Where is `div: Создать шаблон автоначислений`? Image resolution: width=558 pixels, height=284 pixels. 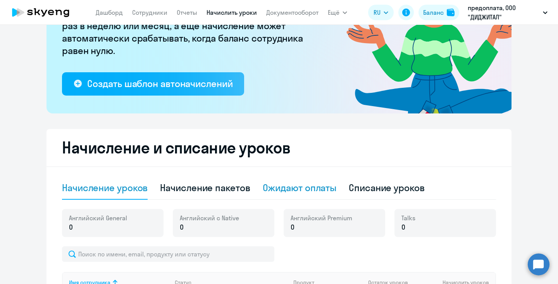 div: Создать шаблон автоначислений is located at coordinates (160, 83).